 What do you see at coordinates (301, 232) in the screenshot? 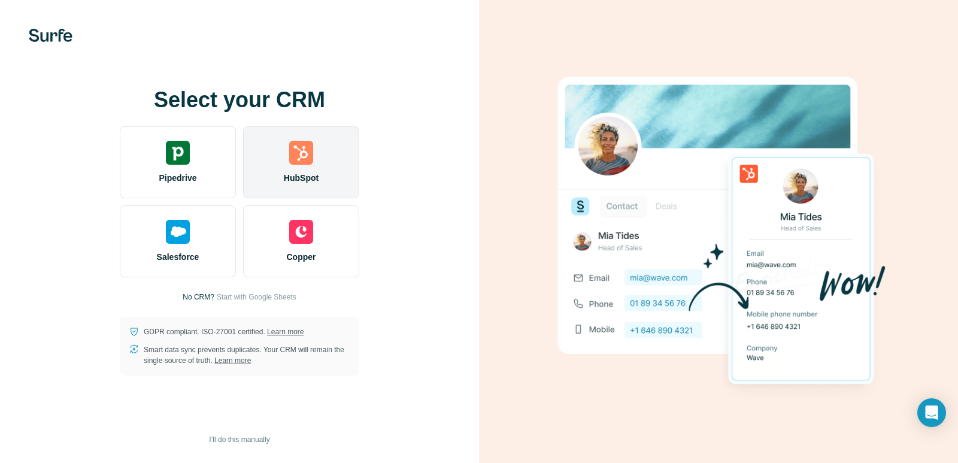
I see `img: copper's logo` at bounding box center [301, 232].